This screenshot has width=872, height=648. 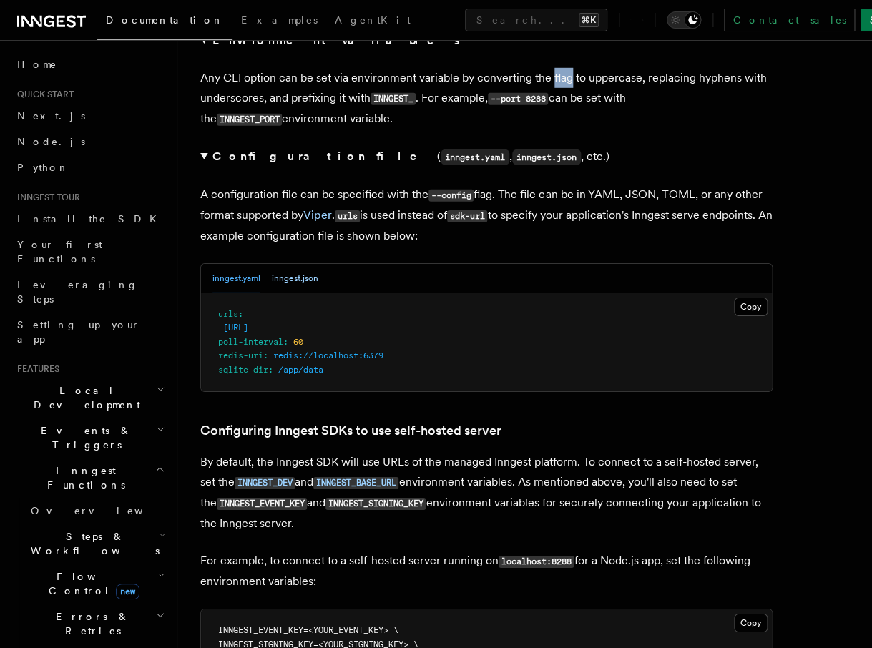 What do you see at coordinates (355, 483) in the screenshot?
I see `code: INNGEST_BASE_URL` at bounding box center [355, 483].